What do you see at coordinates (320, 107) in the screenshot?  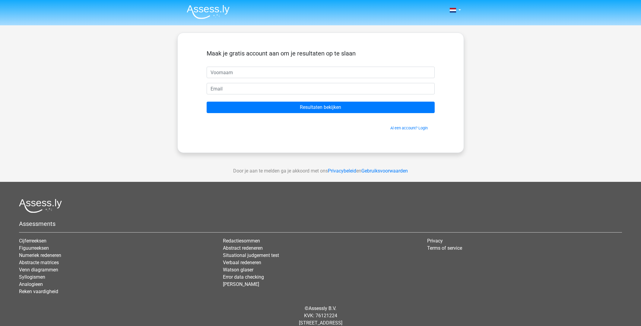 I see `input: Resultaten bekijken` at bounding box center [320, 107].